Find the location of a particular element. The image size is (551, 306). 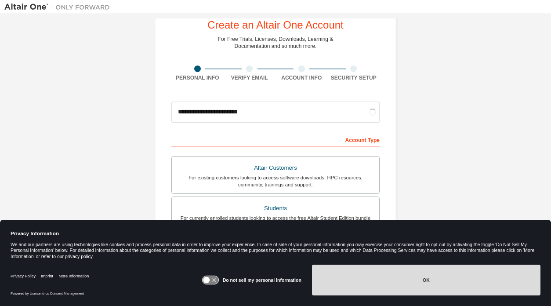

div: Account Info is located at coordinates (301, 78).